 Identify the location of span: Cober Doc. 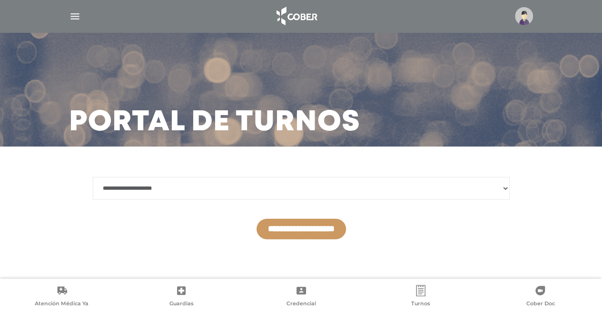
(540, 304).